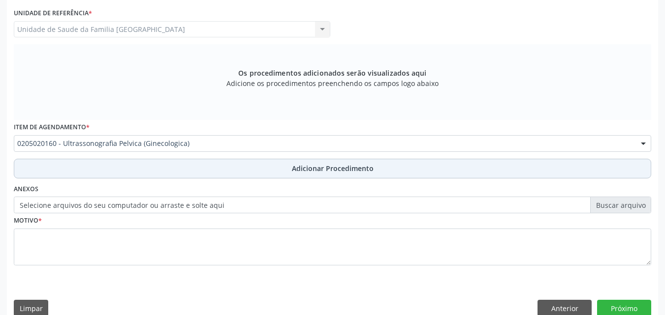  Describe the element at coordinates (333, 168) in the screenshot. I see `span: Adicionar Procedimento` at that location.